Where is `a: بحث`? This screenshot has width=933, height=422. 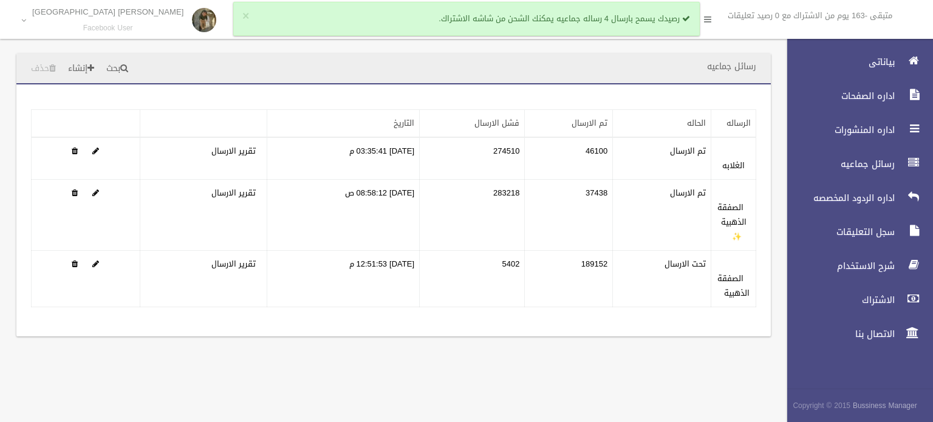 a: بحث is located at coordinates (117, 69).